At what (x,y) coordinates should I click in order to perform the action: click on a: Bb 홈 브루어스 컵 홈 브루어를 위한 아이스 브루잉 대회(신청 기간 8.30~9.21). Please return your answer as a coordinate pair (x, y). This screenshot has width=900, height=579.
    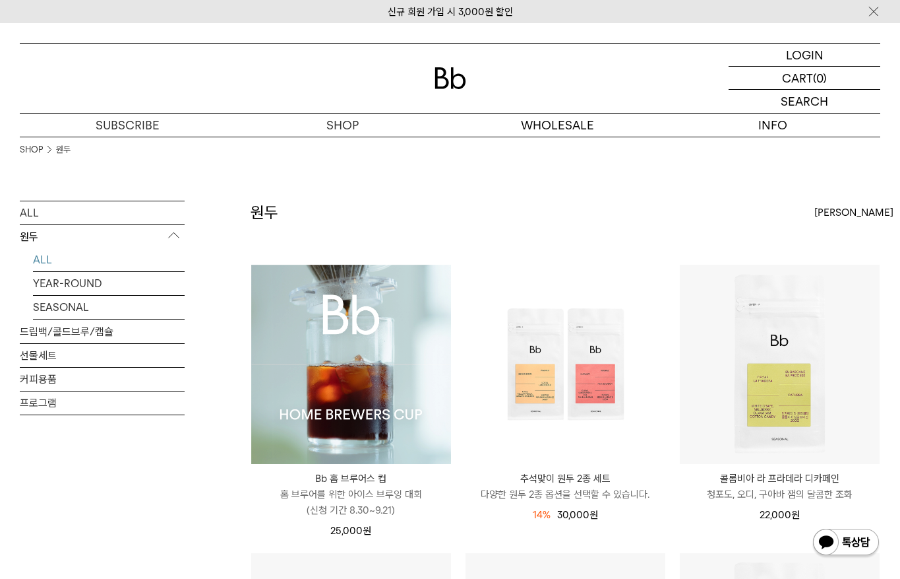
    Looking at the image, I should click on (351, 494).